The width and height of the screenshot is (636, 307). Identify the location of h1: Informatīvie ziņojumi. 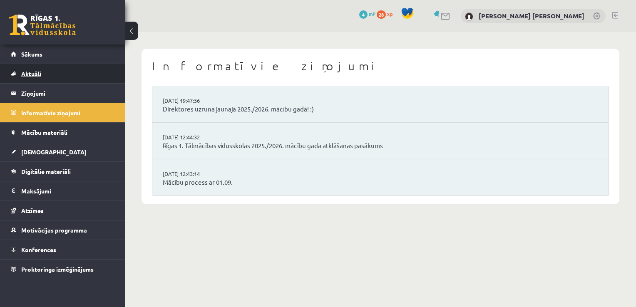
(381, 66).